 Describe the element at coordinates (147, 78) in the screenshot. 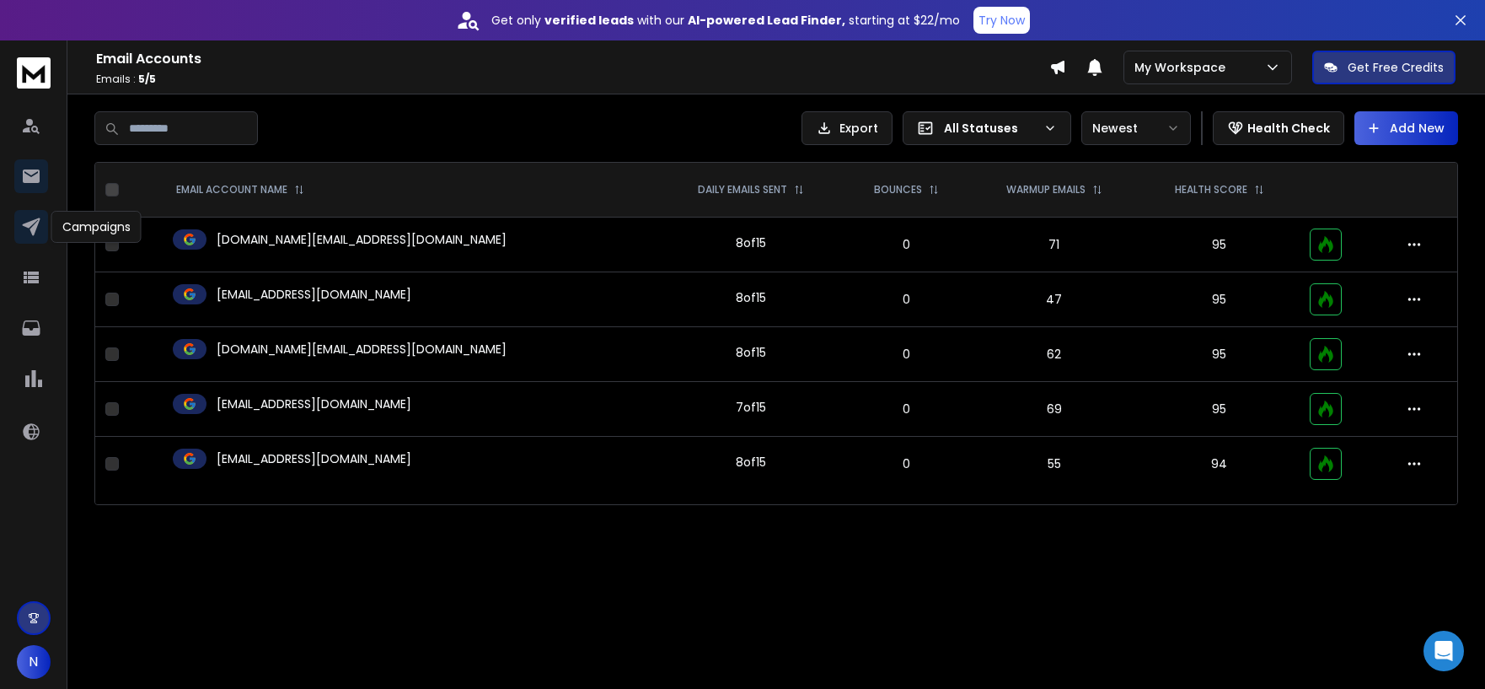

I see `span: 5 / 5` at that location.